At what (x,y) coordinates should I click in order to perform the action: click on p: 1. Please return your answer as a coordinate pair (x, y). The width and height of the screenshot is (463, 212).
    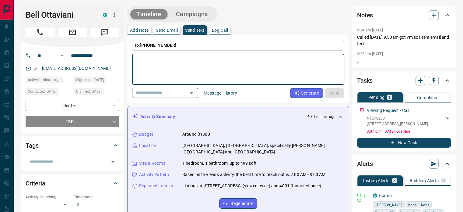
    Looking at the image, I should click on (389, 97).